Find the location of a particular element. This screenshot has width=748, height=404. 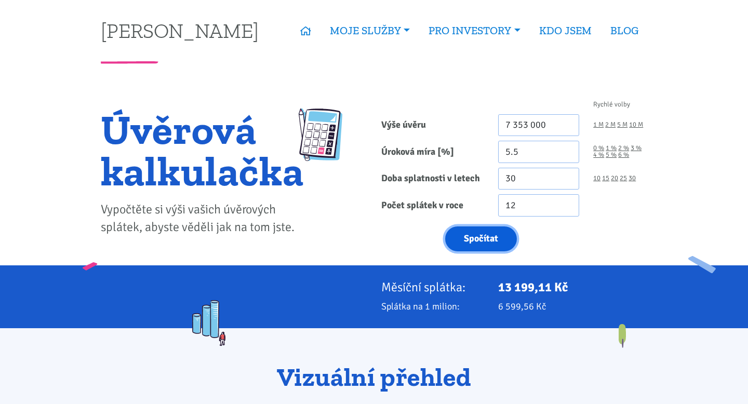

a: 25 is located at coordinates (623, 178).